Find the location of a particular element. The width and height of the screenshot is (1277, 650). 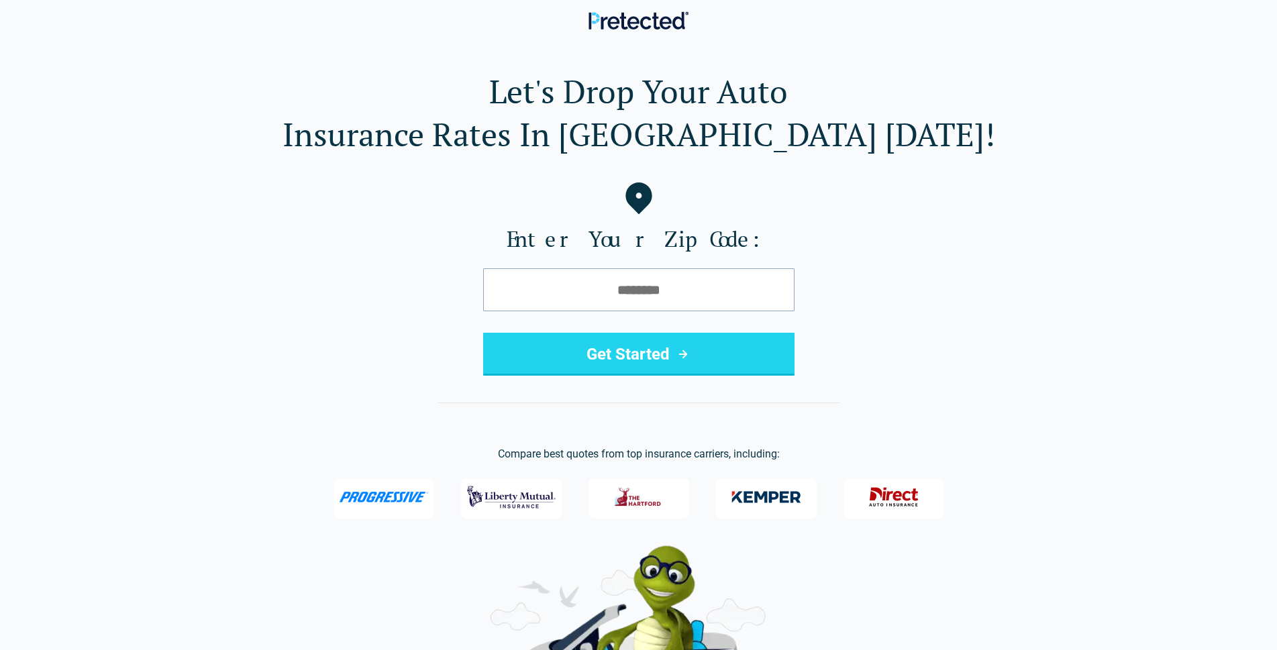

p: Compare best quotes from top insurance carriers, including: is located at coordinates (638, 454).